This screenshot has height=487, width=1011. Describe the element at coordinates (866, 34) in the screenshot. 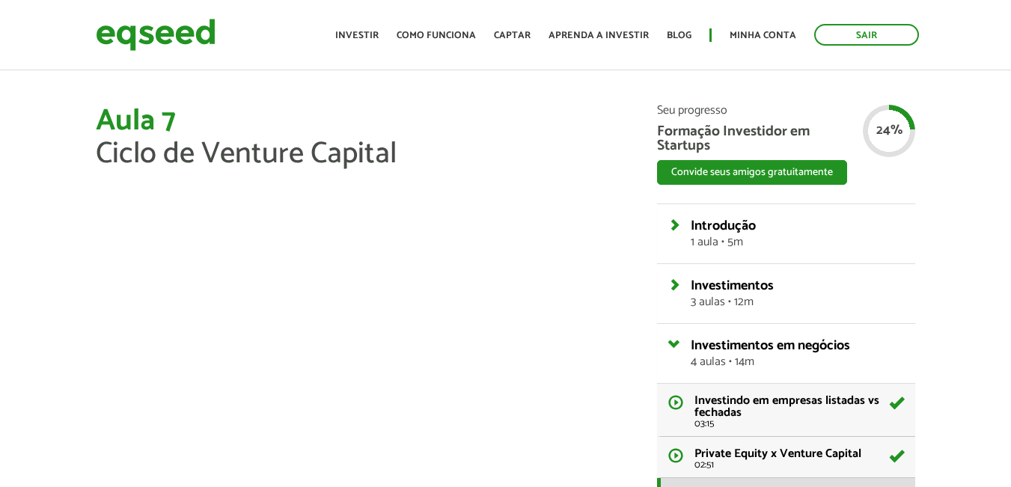

I see `a: Sair` at that location.